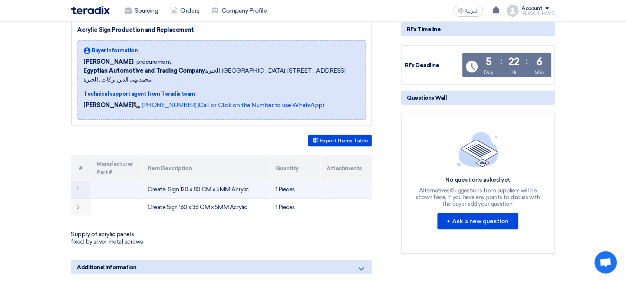 This screenshot has height=281, width=626. I want to click on span: Questions Wall, so click(427, 98).